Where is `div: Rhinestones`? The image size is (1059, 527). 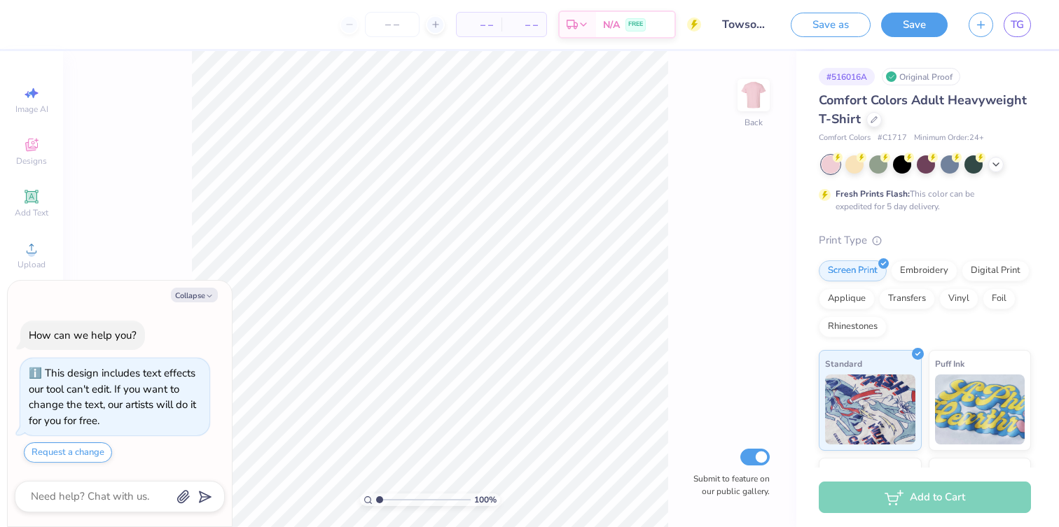
div: Rhinestones is located at coordinates (852, 327).